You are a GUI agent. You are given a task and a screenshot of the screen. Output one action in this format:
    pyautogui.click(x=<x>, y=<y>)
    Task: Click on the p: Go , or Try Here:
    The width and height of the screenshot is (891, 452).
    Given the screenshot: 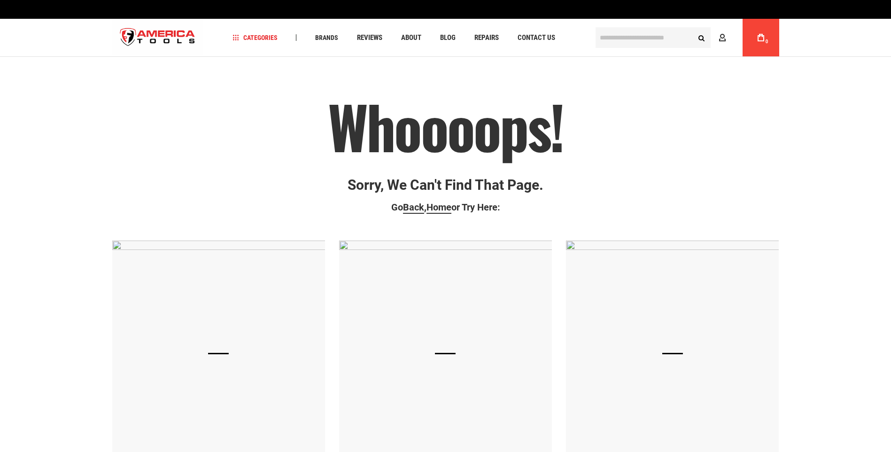 What is the action you would take?
    pyautogui.click(x=446, y=207)
    